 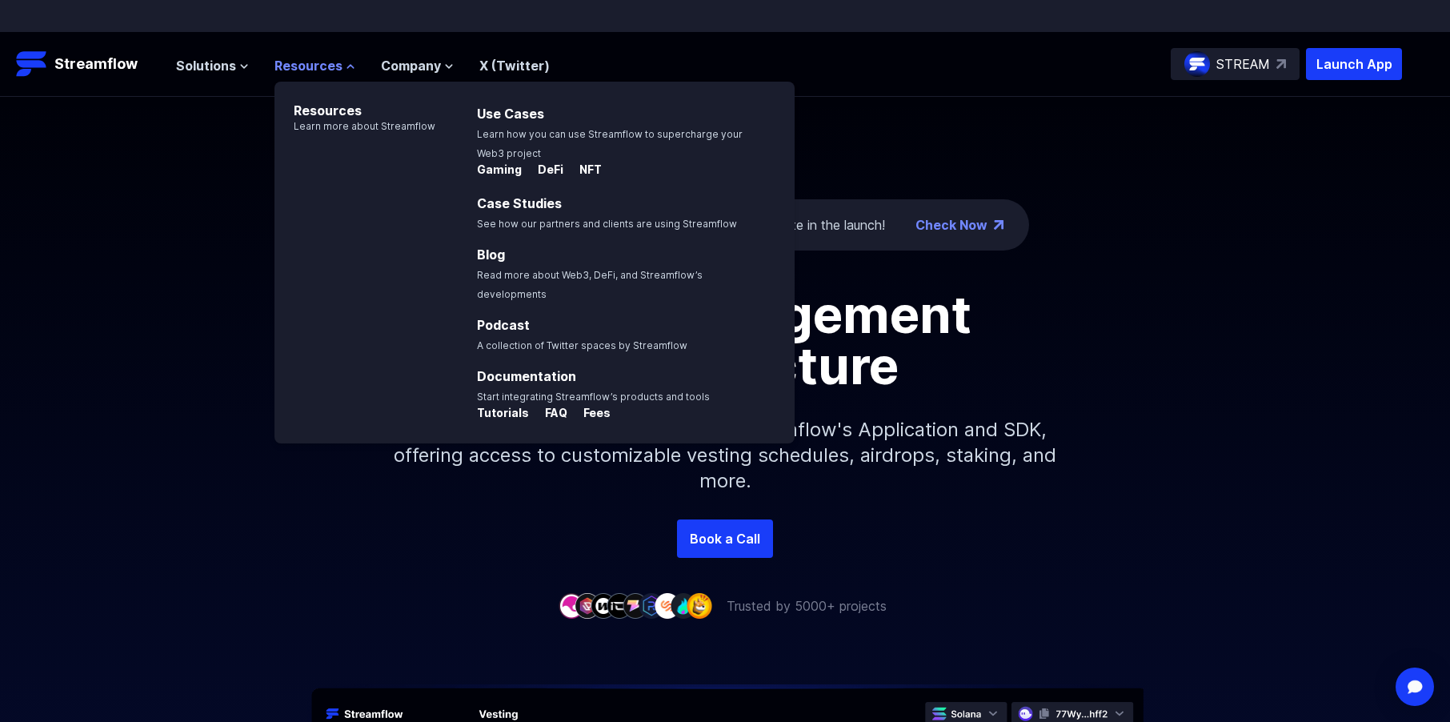 I want to click on p: STREAM, so click(x=1243, y=64).